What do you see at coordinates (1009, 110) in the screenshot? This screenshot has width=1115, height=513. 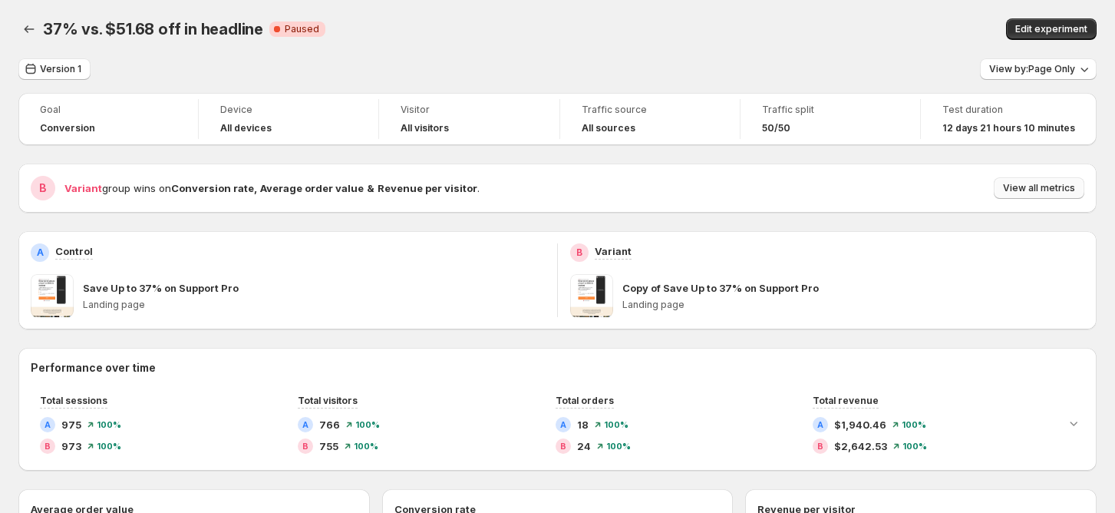 I see `span: Test duration` at bounding box center [1009, 110].